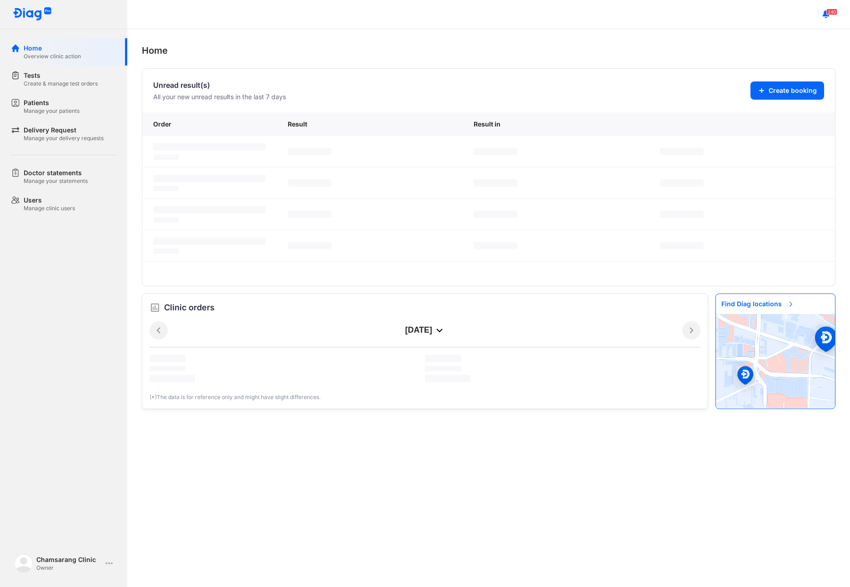 This screenshot has height=587, width=850. I want to click on div: All your new unread results in the last 7 days, so click(220, 97).